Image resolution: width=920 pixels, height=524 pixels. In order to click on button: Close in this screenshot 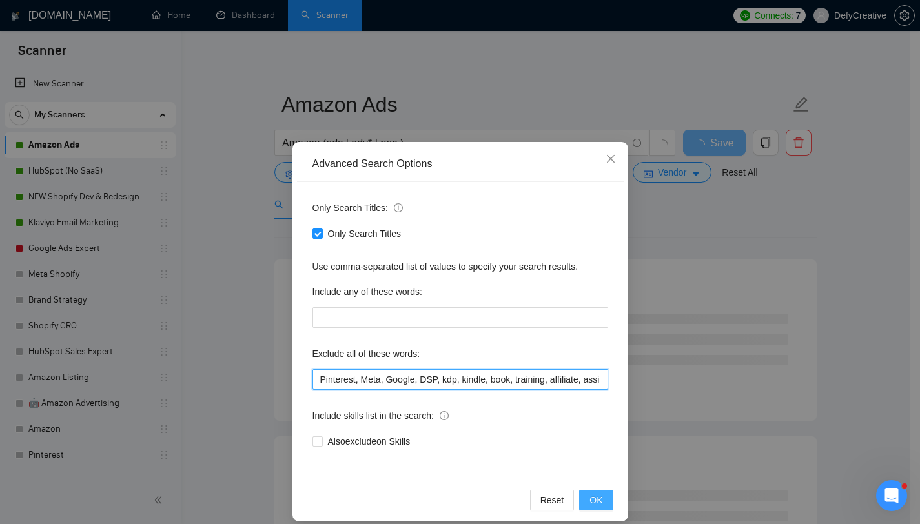, I will do `click(611, 159)`.